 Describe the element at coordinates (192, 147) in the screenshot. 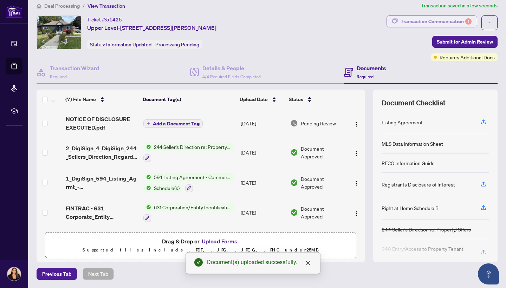

I see `span: 244 Seller’s Direction re: Property/Offers` at that location.